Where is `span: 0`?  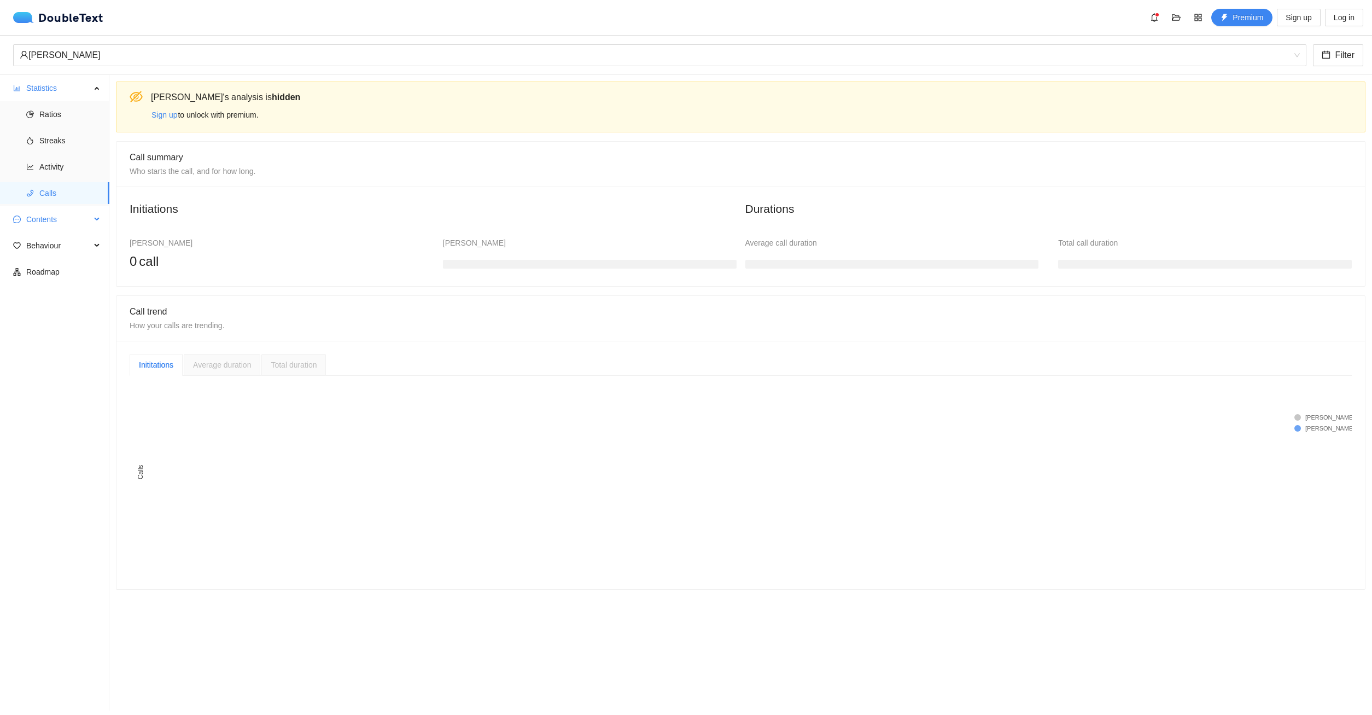
span: 0 is located at coordinates (133, 261).